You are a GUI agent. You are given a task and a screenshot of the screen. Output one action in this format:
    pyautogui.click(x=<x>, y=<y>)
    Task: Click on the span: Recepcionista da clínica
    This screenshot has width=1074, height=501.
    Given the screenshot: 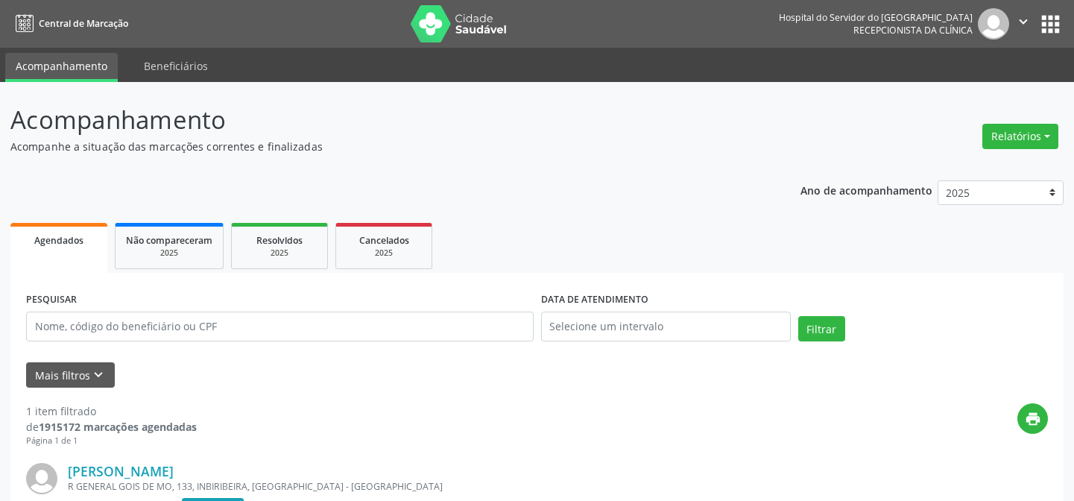 What is the action you would take?
    pyautogui.click(x=913, y=30)
    